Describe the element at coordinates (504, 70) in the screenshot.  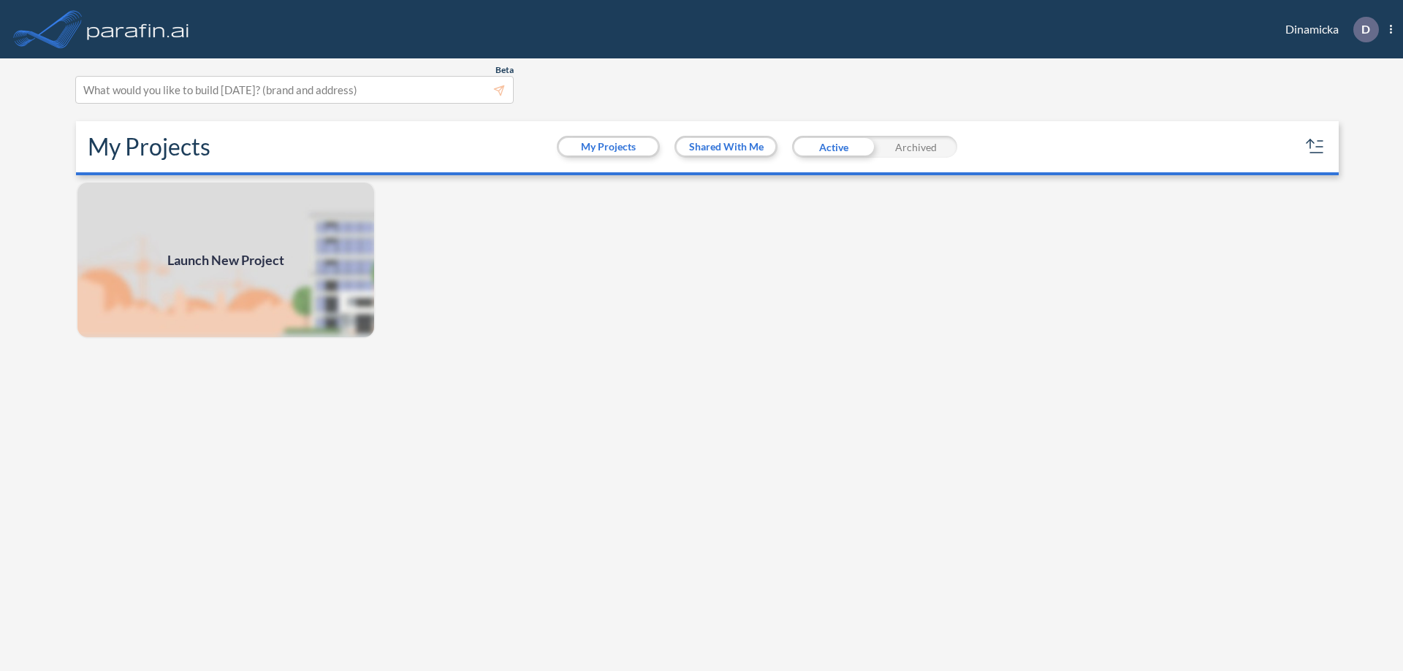
I see `span: Beta` at that location.